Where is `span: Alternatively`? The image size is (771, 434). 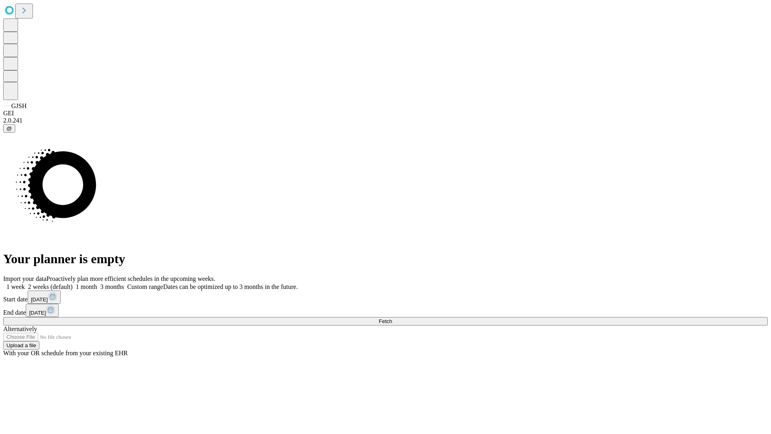 span: Alternatively is located at coordinates (20, 328).